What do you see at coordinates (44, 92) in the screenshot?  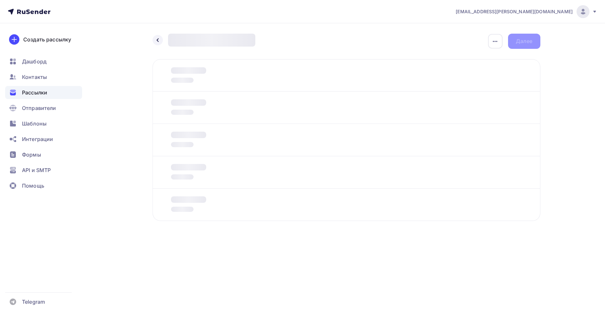 I see `a: Рассылки` at bounding box center [44, 92].